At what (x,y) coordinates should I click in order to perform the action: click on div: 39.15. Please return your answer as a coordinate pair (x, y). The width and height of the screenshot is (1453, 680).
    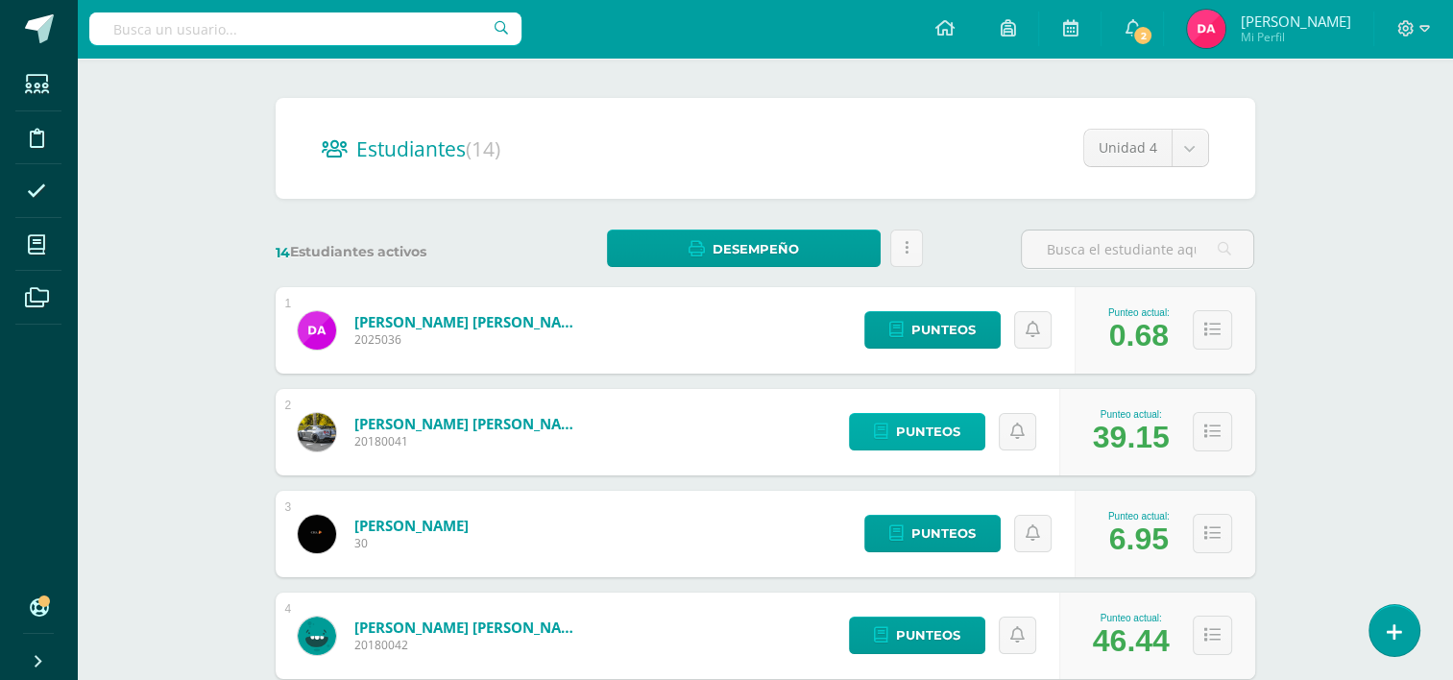
    Looking at the image, I should click on (1132, 437).